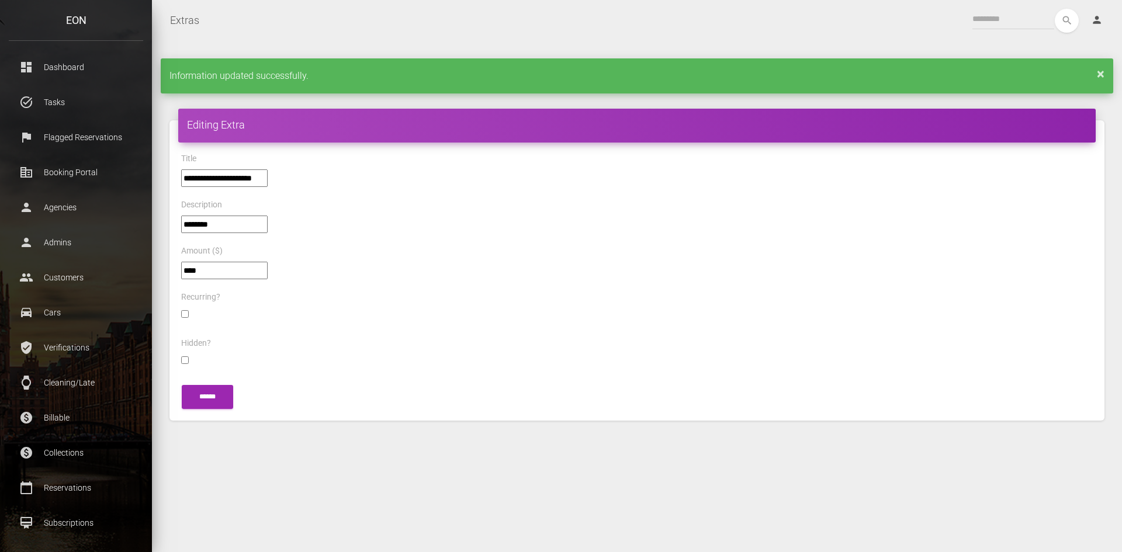 The width and height of the screenshot is (1122, 552). I want to click on label: Amount ($), so click(202, 251).